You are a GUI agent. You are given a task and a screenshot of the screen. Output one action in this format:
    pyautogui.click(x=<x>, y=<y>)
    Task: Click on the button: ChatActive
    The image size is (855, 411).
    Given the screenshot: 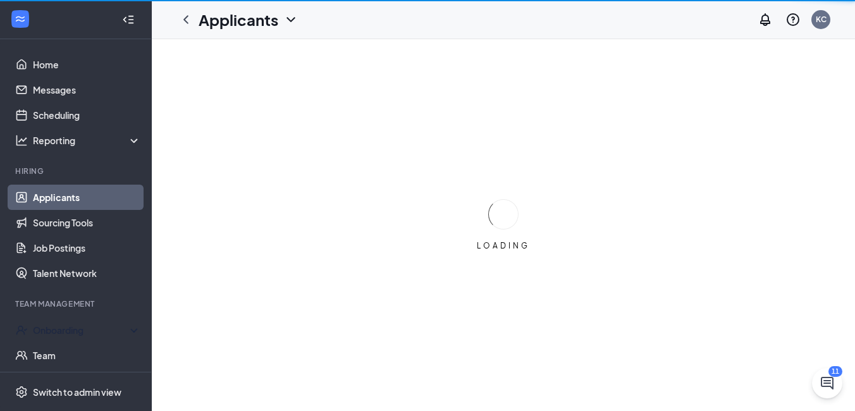 What is the action you would take?
    pyautogui.click(x=828, y=383)
    